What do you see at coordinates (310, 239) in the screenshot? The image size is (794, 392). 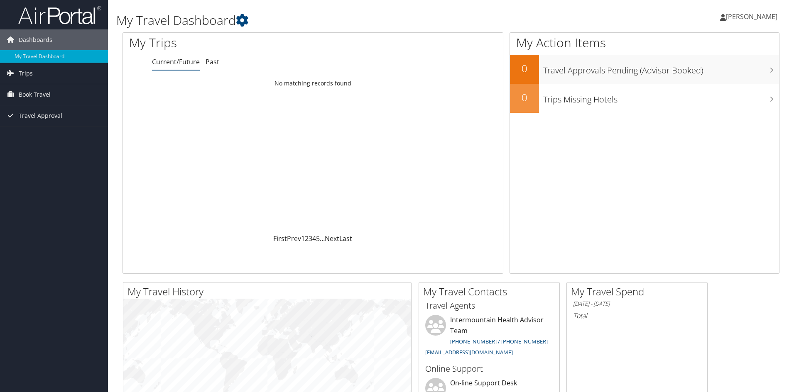 I see `a: 3` at bounding box center [310, 239].